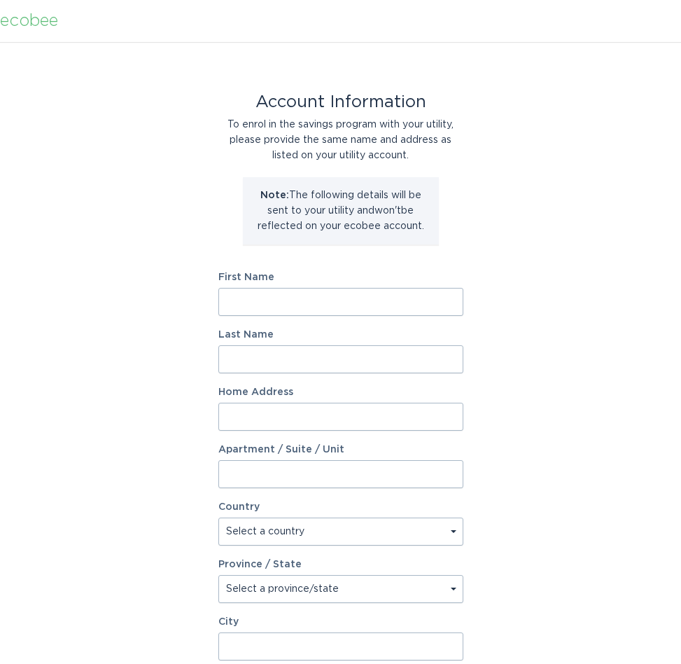  Describe the element at coordinates (341, 622) in the screenshot. I see `label: City` at that location.